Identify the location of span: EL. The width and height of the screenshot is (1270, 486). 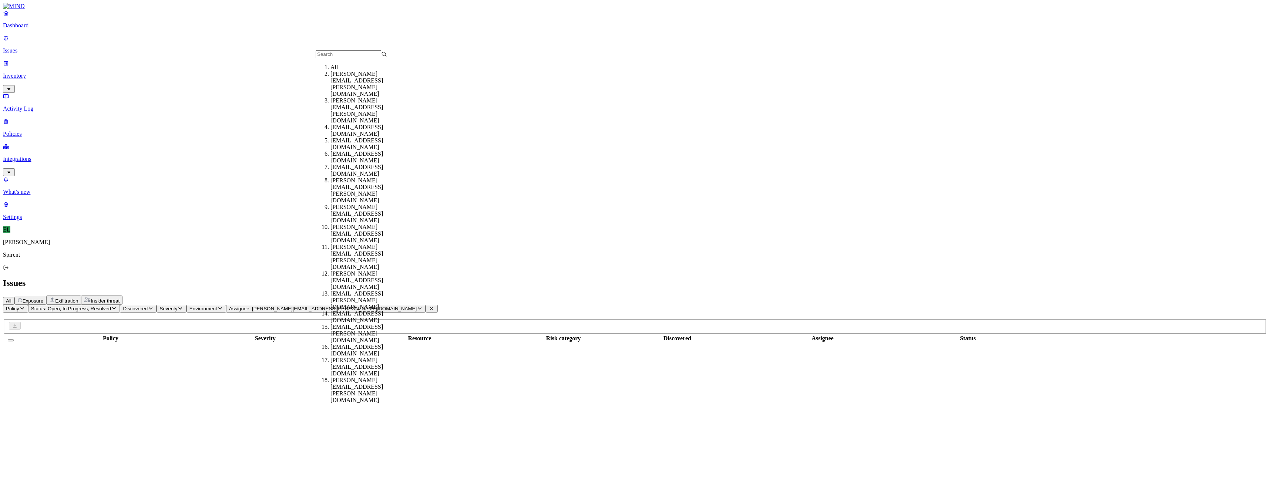
(7, 229).